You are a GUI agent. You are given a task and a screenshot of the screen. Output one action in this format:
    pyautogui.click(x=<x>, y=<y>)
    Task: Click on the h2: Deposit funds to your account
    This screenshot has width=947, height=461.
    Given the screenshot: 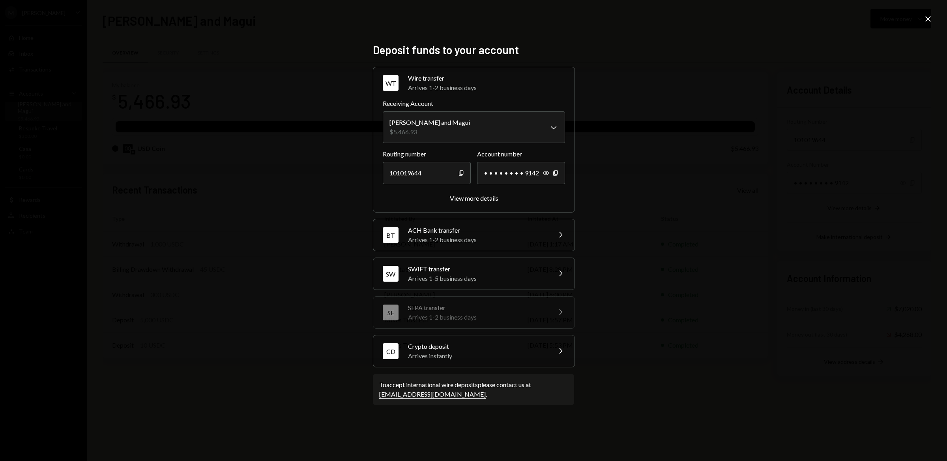 What is the action you would take?
    pyautogui.click(x=474, y=50)
    